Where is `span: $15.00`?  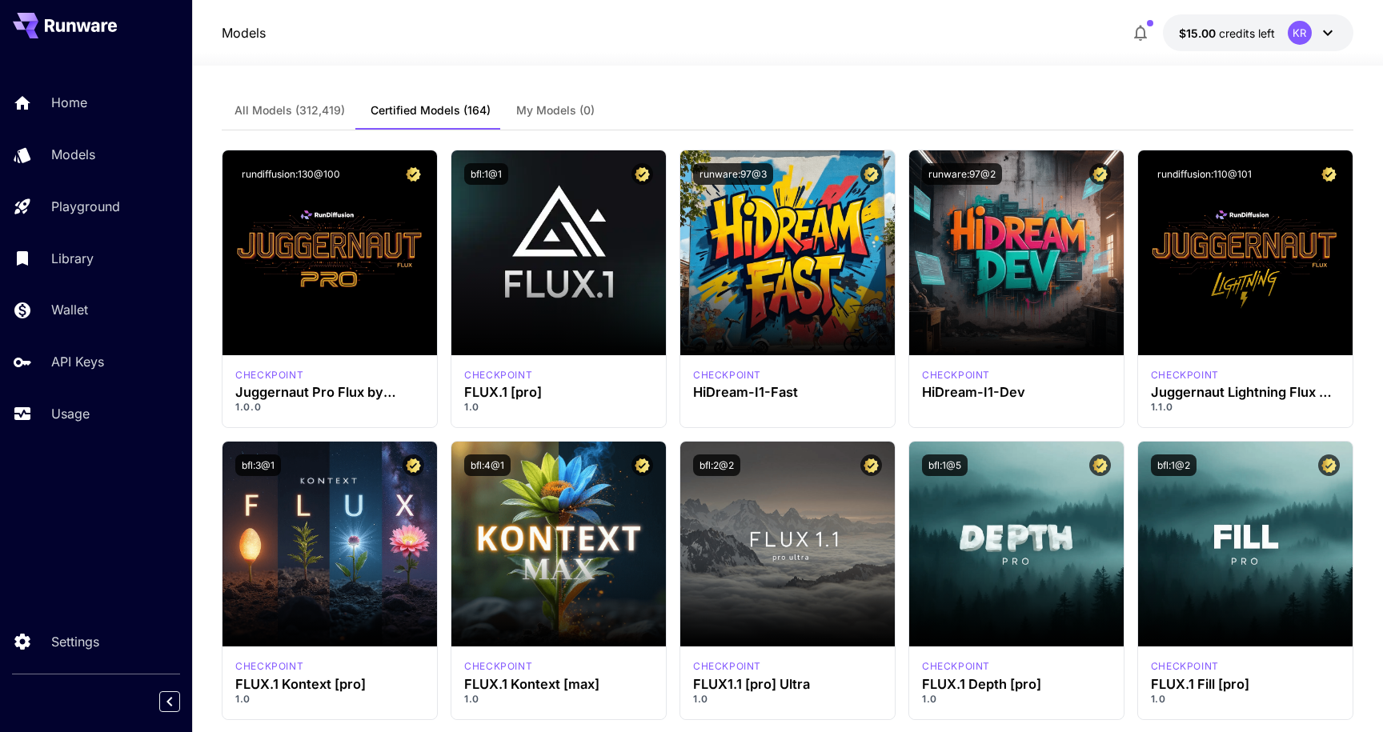 span: $15.00 is located at coordinates (1199, 33).